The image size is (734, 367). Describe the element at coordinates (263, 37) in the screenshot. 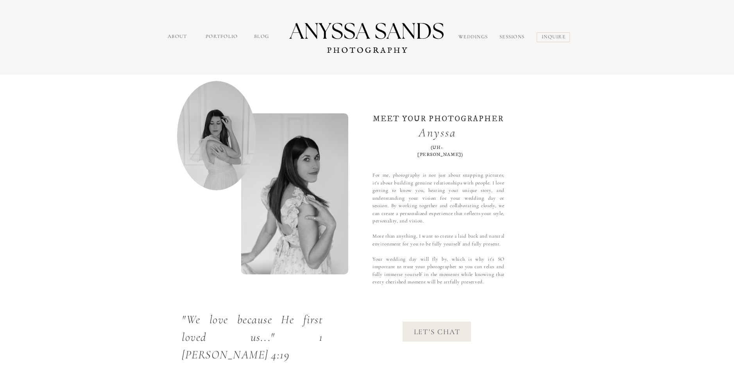

I see `nav: Blog` at that location.